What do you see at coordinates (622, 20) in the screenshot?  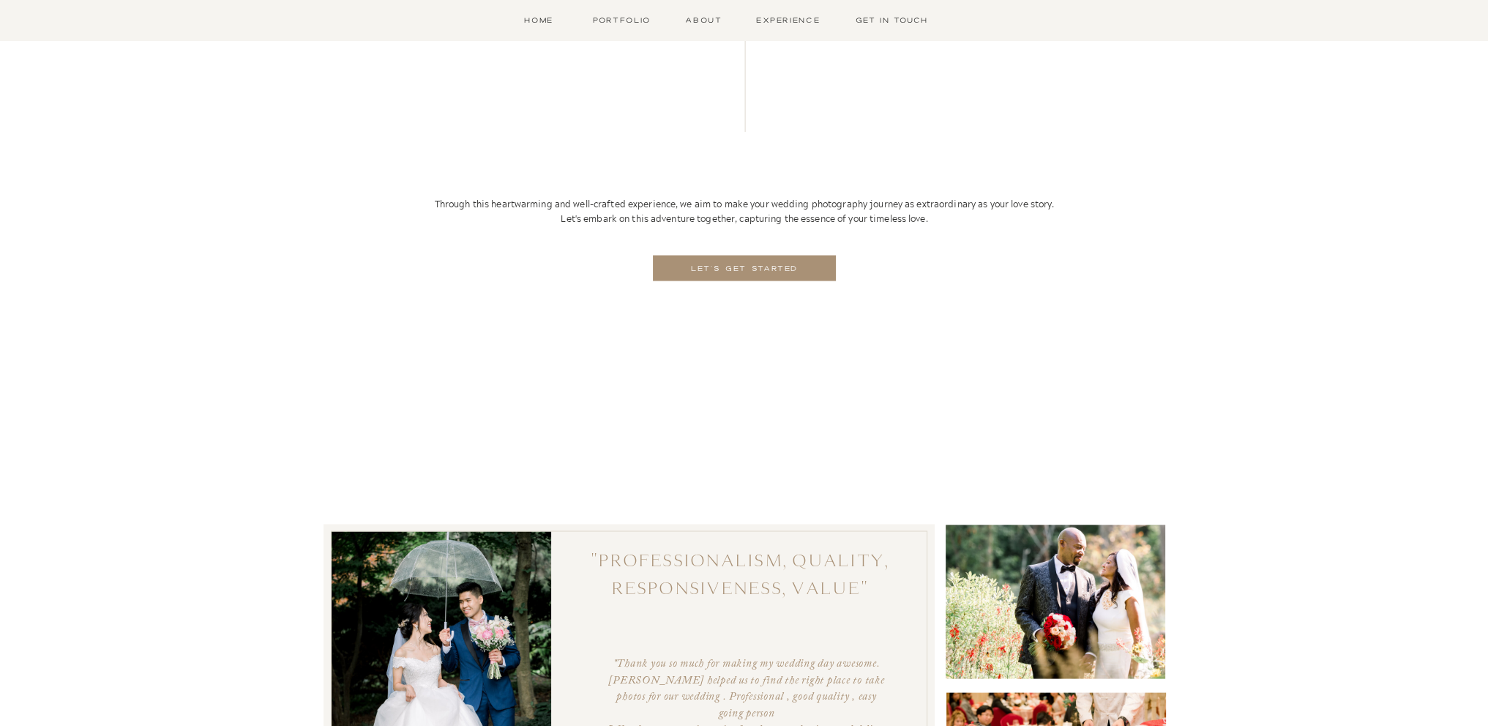 I see `nav: Portfolio` at bounding box center [622, 20].